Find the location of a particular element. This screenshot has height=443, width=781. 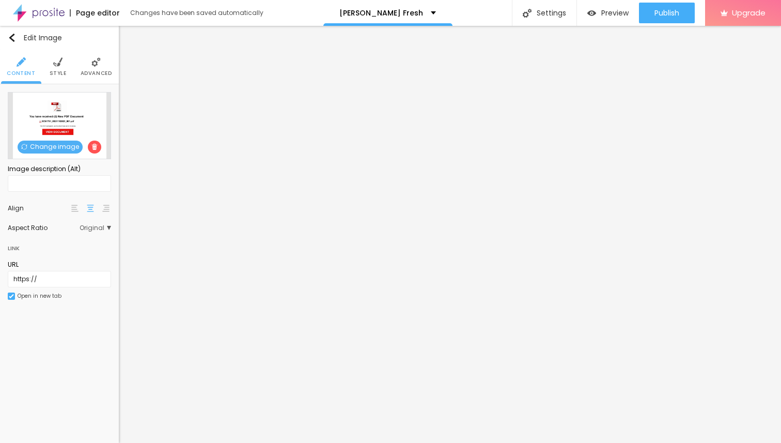

span: Change image is located at coordinates (50, 147).